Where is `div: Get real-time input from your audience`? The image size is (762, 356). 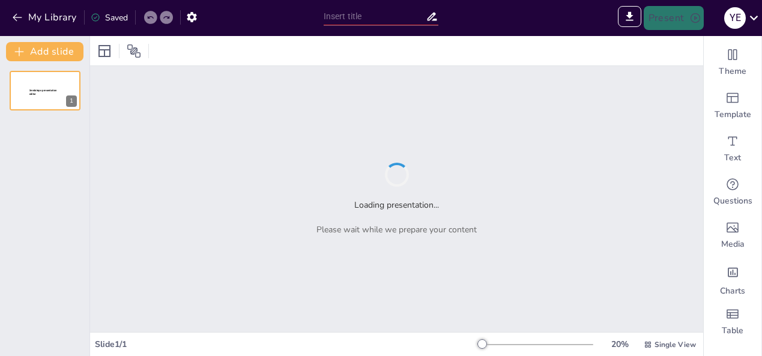
div: Get real-time input from your audience is located at coordinates (733, 192).